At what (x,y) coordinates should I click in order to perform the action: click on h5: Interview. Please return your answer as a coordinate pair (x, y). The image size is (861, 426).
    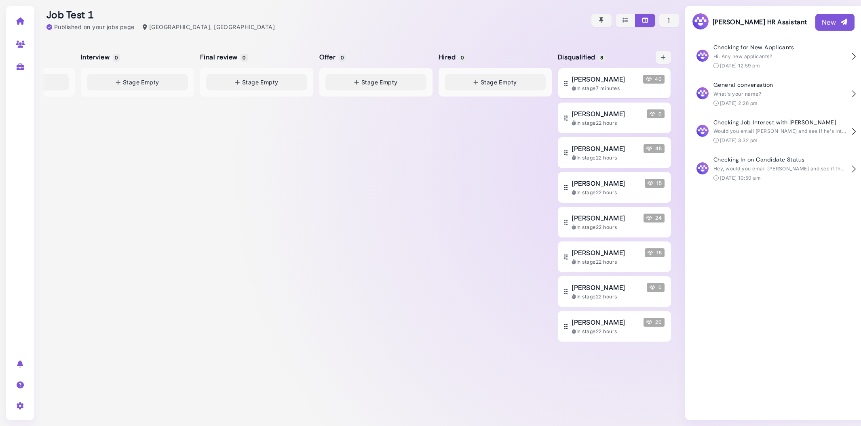
    Looking at the image, I should click on (99, 57).